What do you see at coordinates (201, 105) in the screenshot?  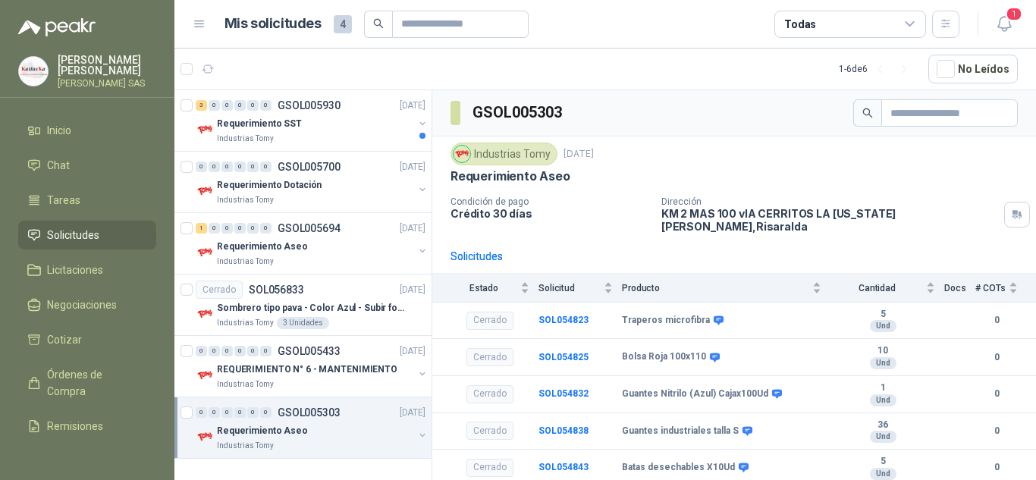 I see `div: 3` at bounding box center [201, 105].